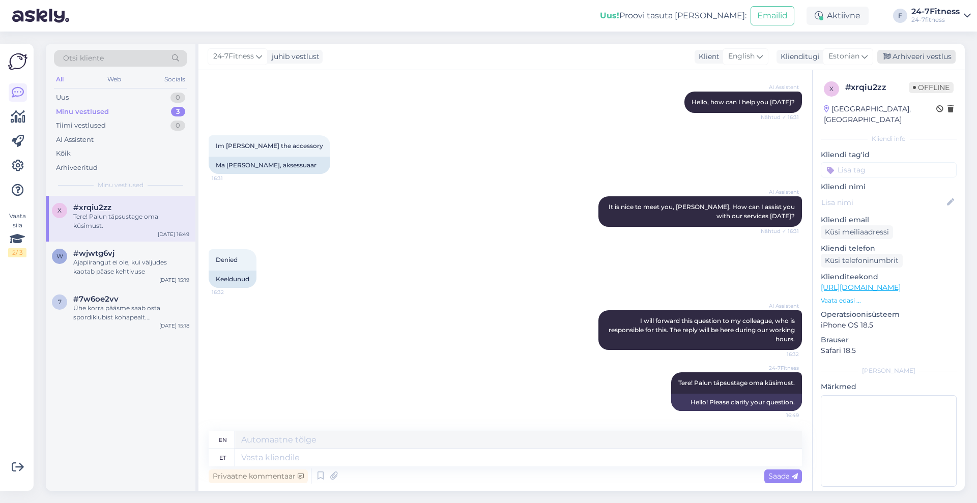  What do you see at coordinates (888, 277) in the screenshot?
I see `p: Klienditeekond` at bounding box center [888, 277].